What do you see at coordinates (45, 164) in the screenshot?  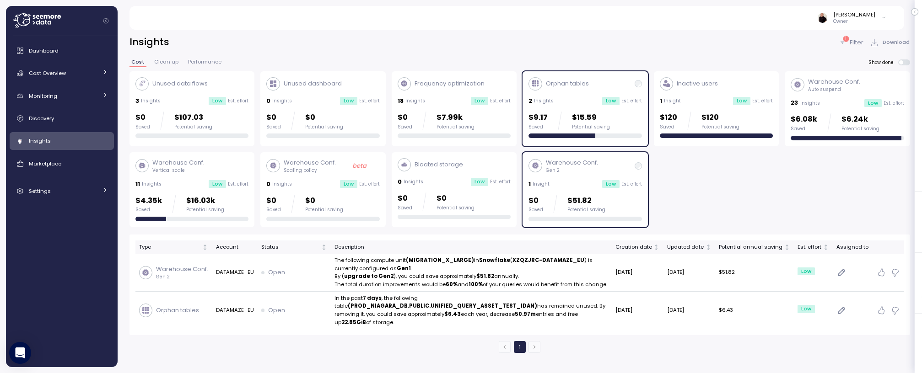 I see `span: Marketplace` at bounding box center [45, 164].